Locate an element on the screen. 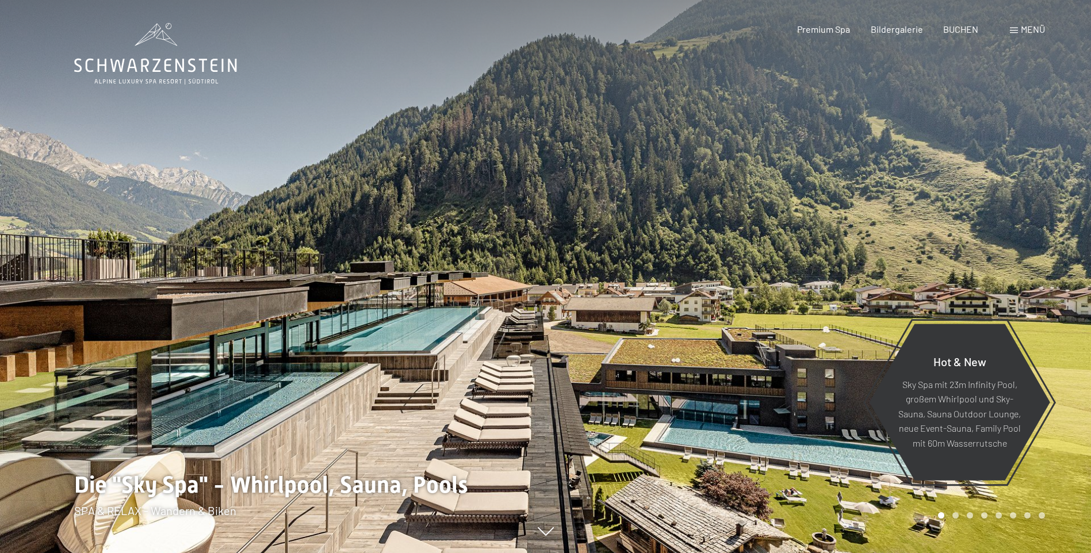 Image resolution: width=1091 pixels, height=553 pixels. span: Menü is located at coordinates (1033, 29).